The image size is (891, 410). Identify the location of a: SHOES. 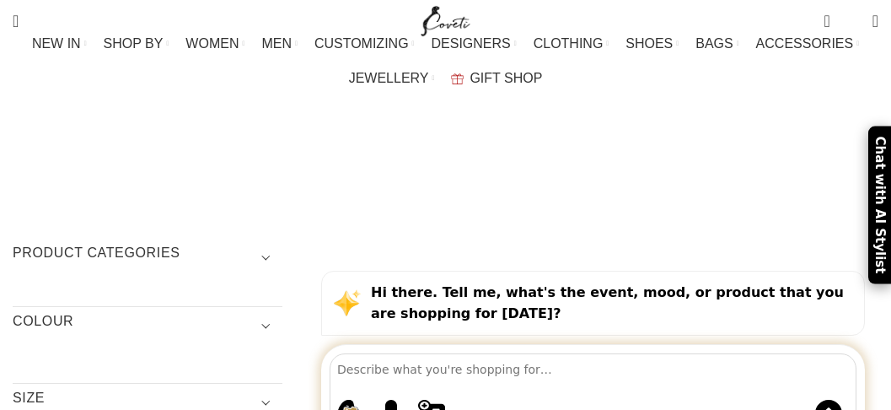
(652, 44).